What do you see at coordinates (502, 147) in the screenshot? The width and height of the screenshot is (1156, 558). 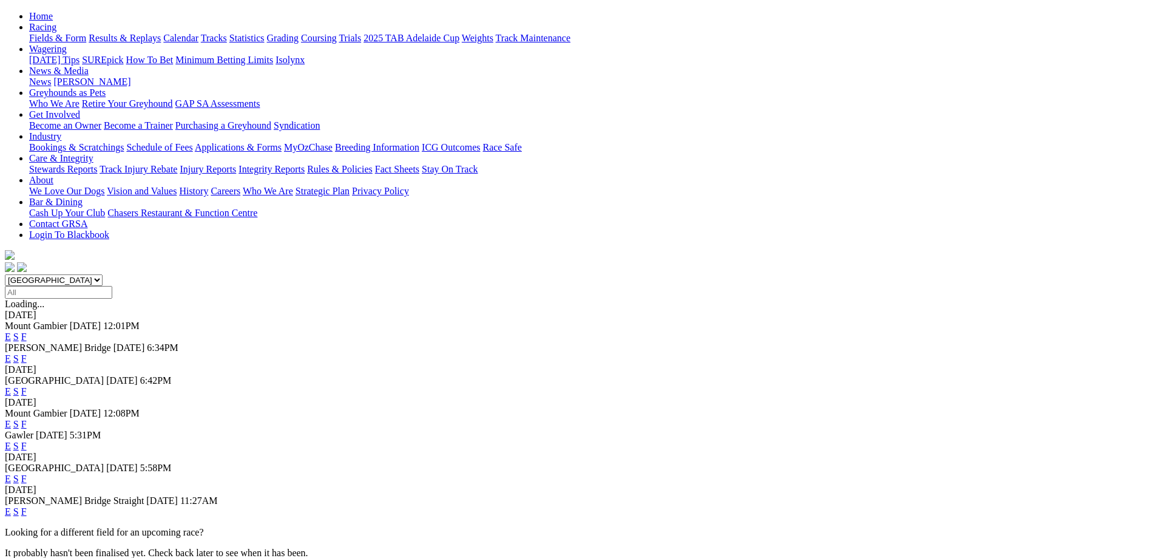 I see `a: Race Safe` at bounding box center [502, 147].